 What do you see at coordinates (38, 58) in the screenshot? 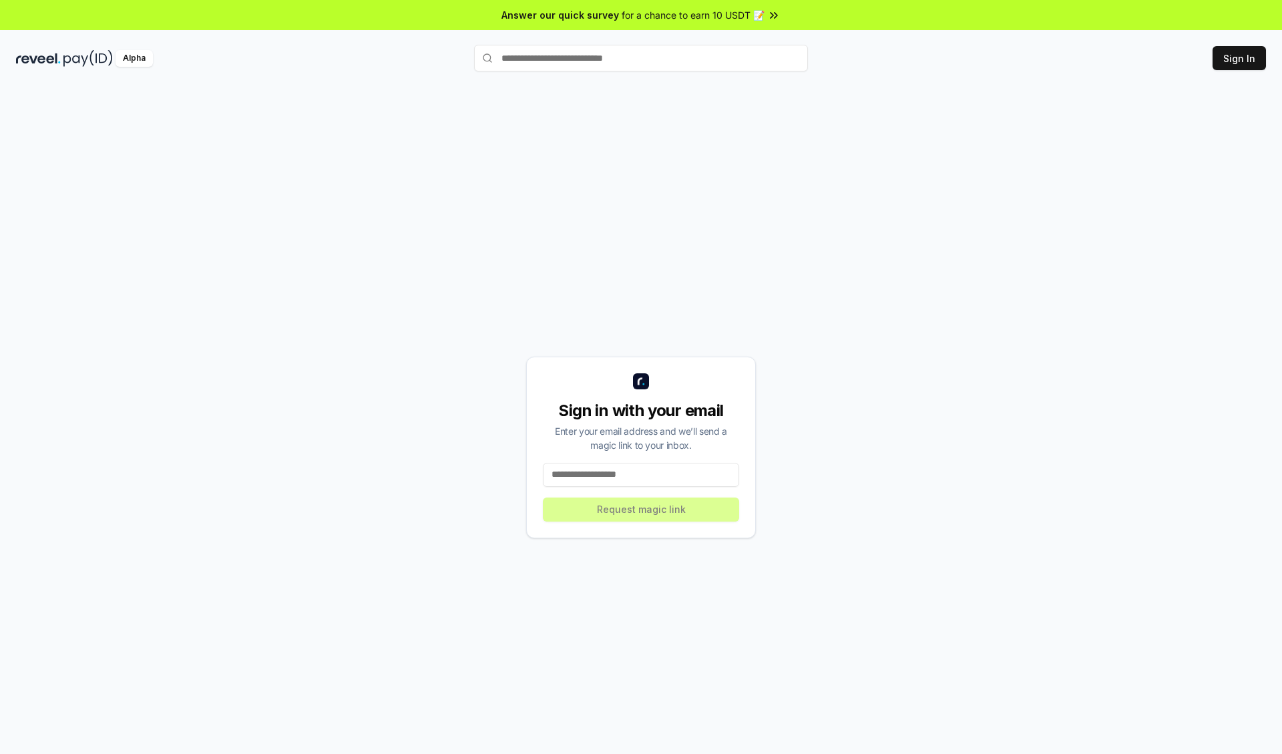
I see `img: reveel_dark` at bounding box center [38, 58].